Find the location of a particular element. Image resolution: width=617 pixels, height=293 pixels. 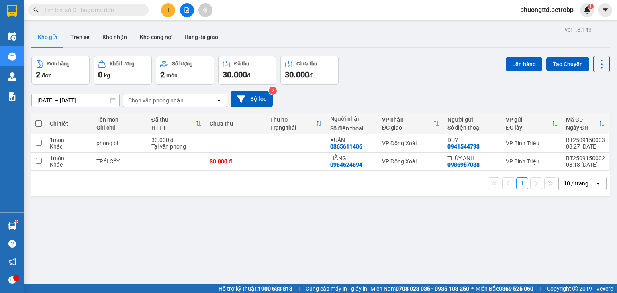

button: 1 is located at coordinates (522, 184).